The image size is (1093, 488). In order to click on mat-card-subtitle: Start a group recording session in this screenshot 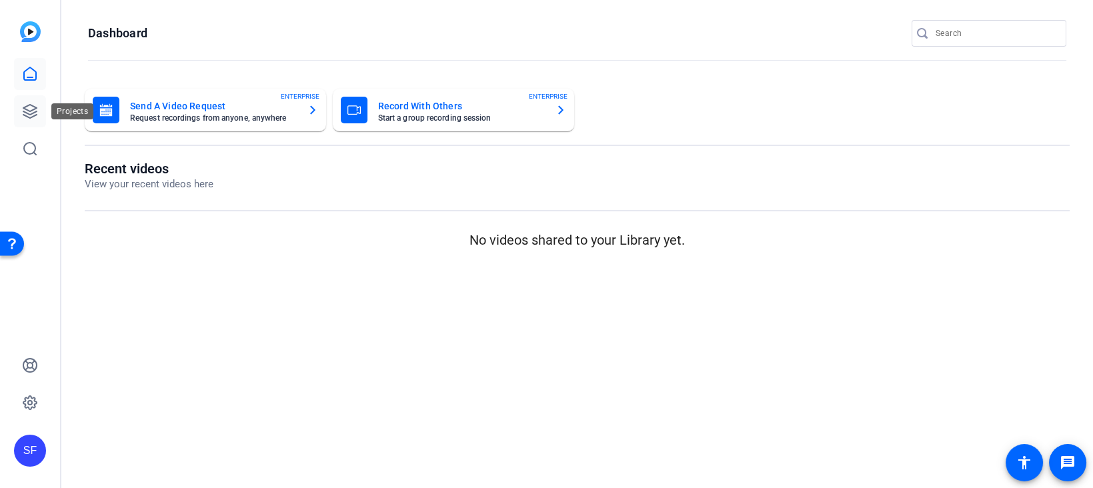, I will do `click(462, 118)`.